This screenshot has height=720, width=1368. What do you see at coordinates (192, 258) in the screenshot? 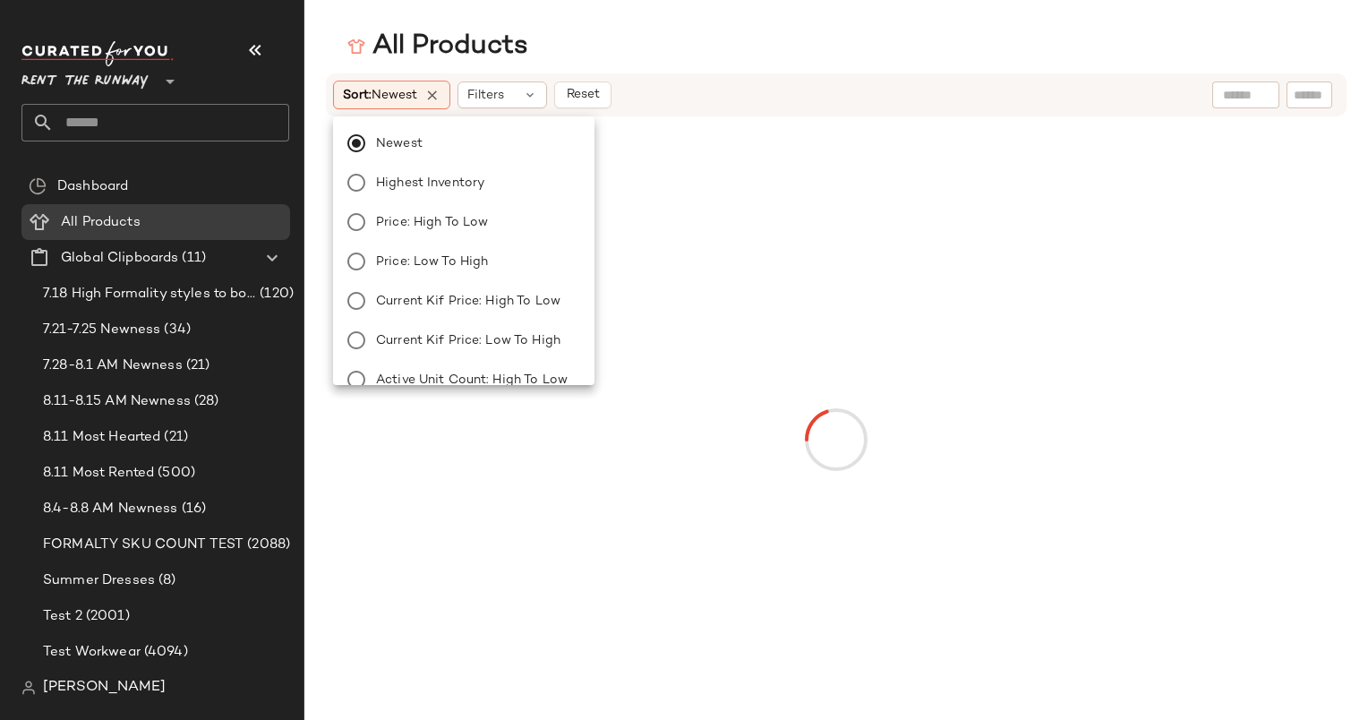
I see `span: (11)` at bounding box center [192, 258].